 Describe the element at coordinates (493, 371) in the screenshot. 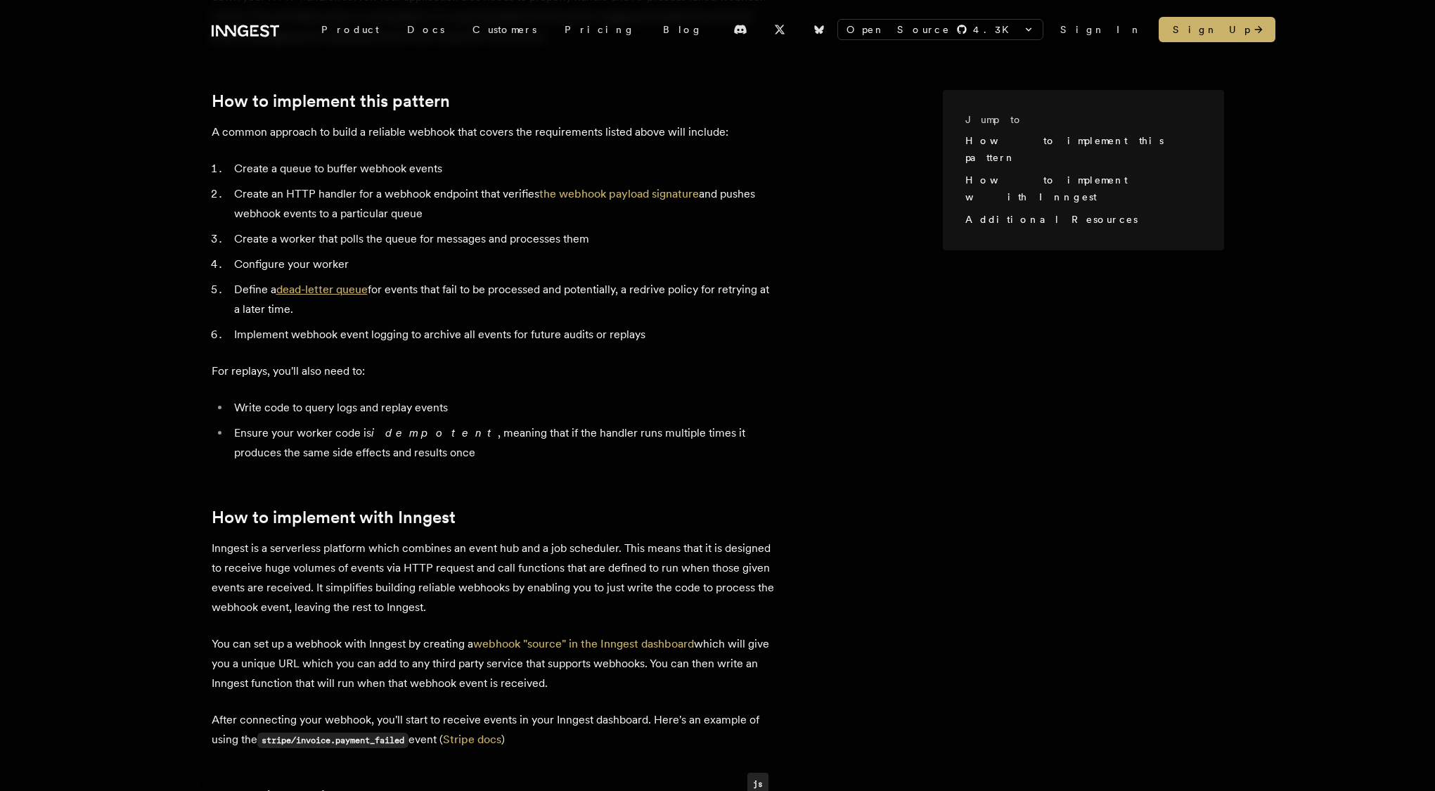

I see `p: For replays, you'll also need to:` at that location.